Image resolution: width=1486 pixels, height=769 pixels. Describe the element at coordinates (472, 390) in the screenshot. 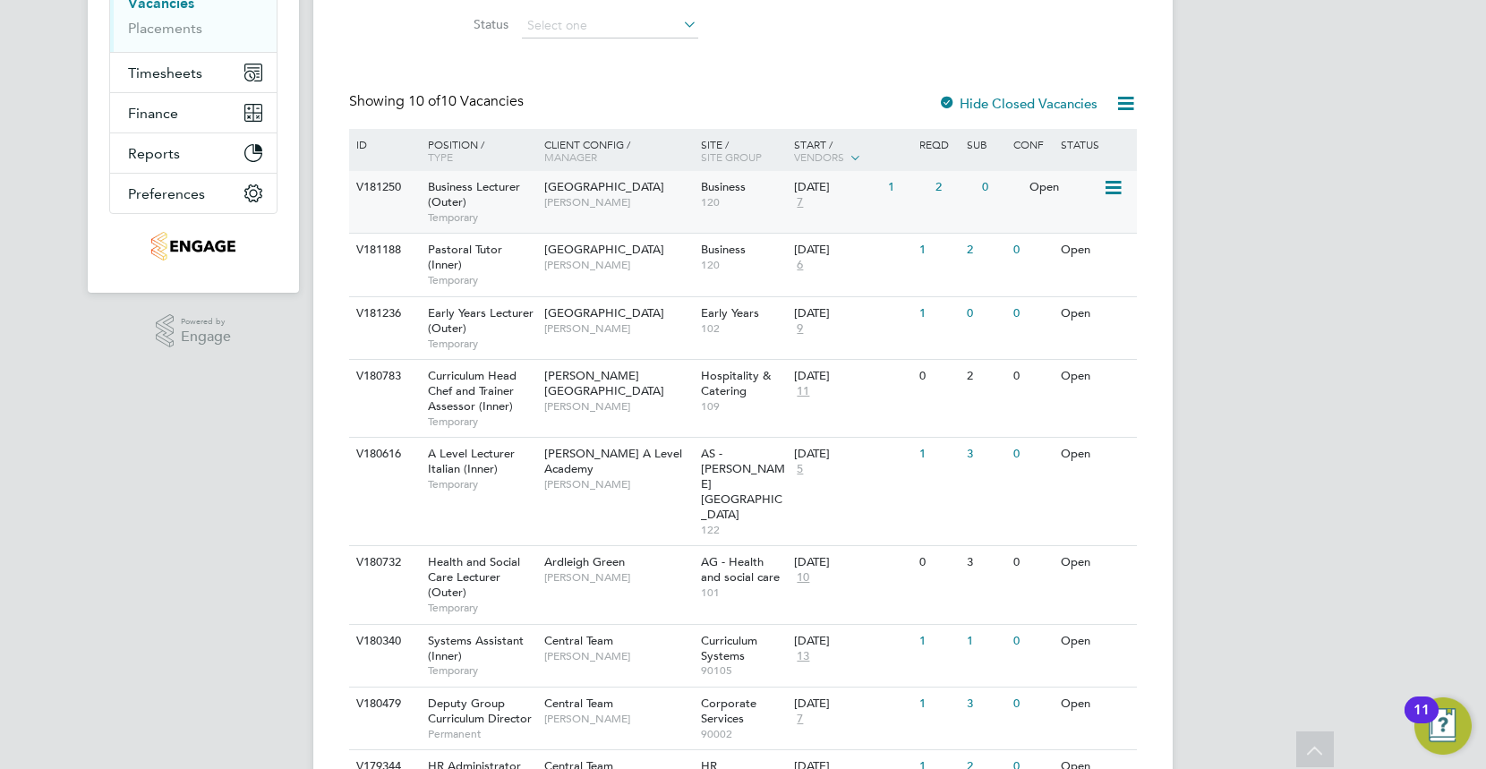

I see `span: Curriculum Head Chef and Trainer Assessor (Inner)` at that location.